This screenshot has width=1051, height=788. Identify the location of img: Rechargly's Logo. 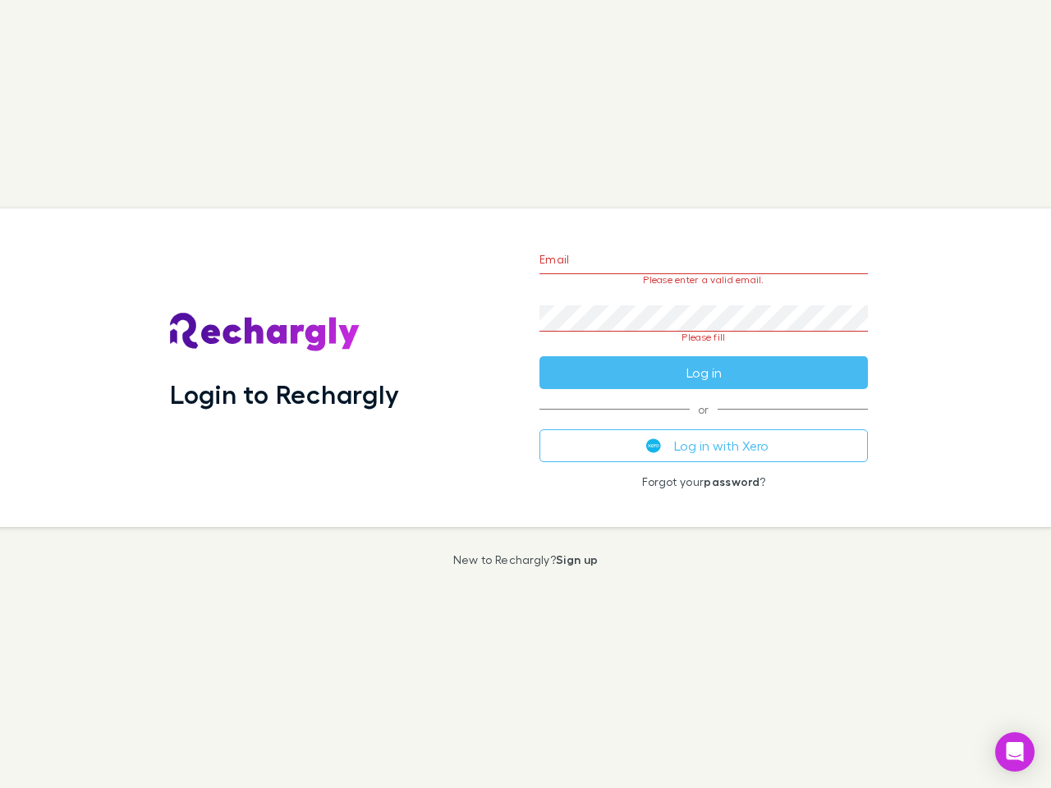
(265, 333).